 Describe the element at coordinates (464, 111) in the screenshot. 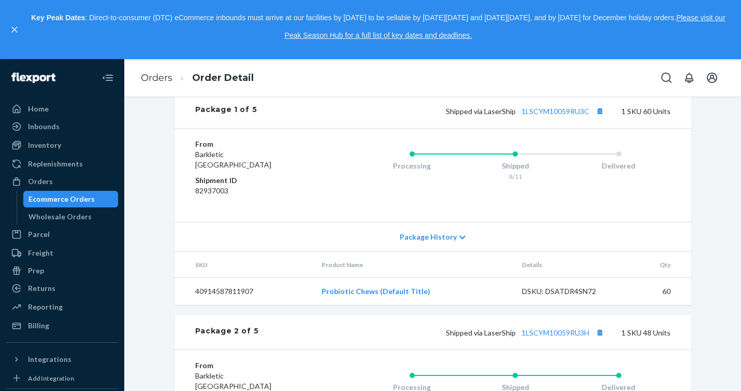

I see `div: 1 SKU 60 Units` at that location.